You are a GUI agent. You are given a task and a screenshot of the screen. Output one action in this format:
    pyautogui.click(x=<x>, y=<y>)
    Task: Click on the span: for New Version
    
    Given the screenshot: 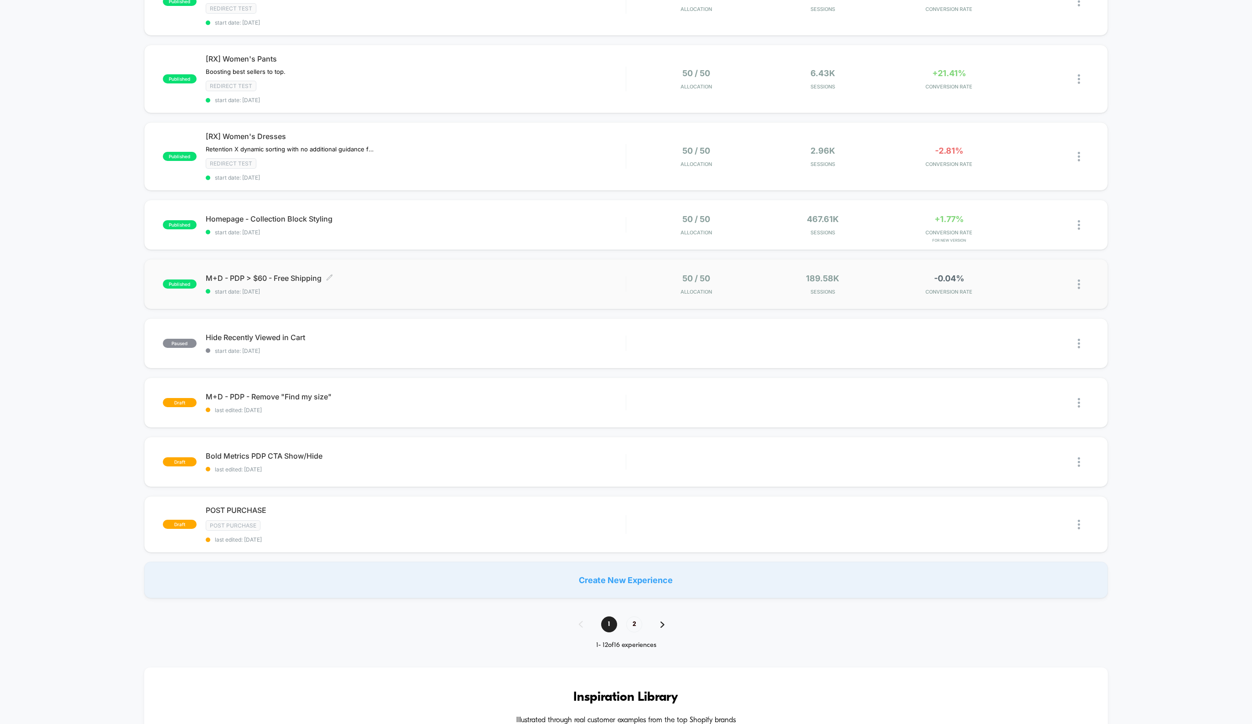 What is the action you would take?
    pyautogui.click(x=948, y=240)
    